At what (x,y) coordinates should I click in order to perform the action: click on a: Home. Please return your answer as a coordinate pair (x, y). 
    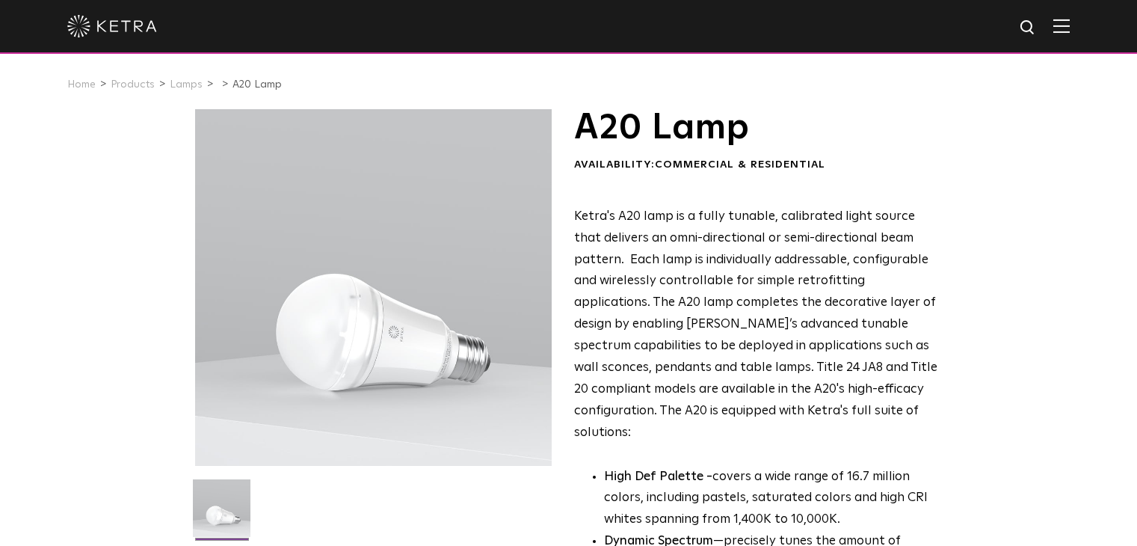
    Looking at the image, I should click on (81, 84).